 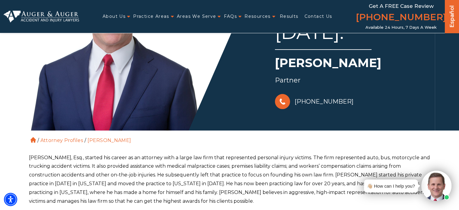 I want to click on div: Partner, so click(x=353, y=80).